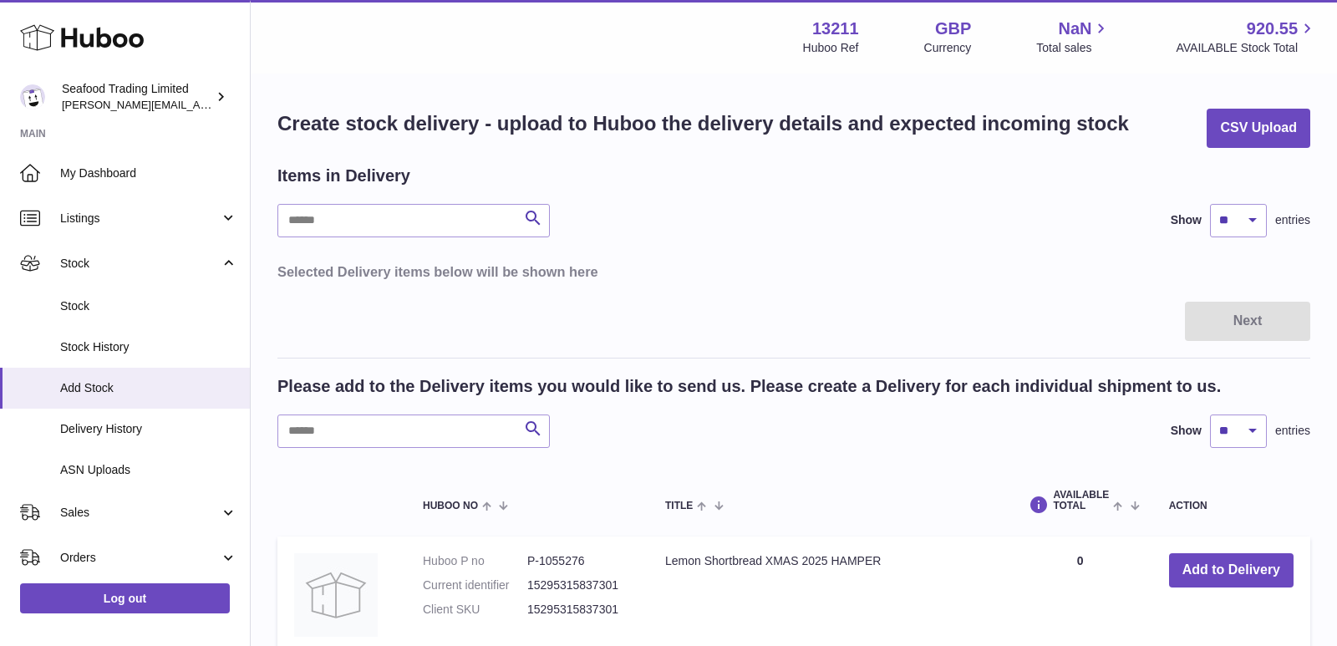 This screenshot has width=1337, height=646. Describe the element at coordinates (140, 512) in the screenshot. I see `span: Sales` at that location.